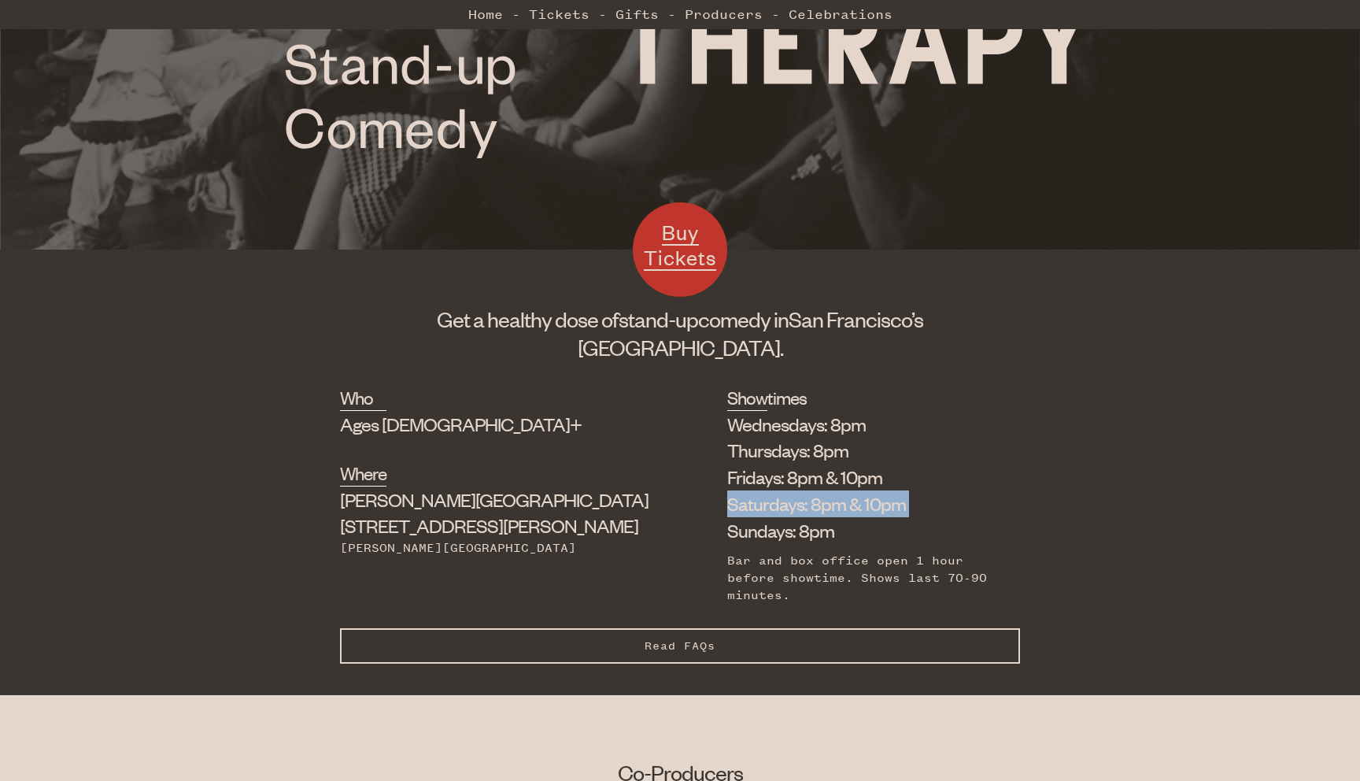 The image size is (1360, 781). Describe the element at coordinates (363, 397) in the screenshot. I see `h2: Who` at that location.